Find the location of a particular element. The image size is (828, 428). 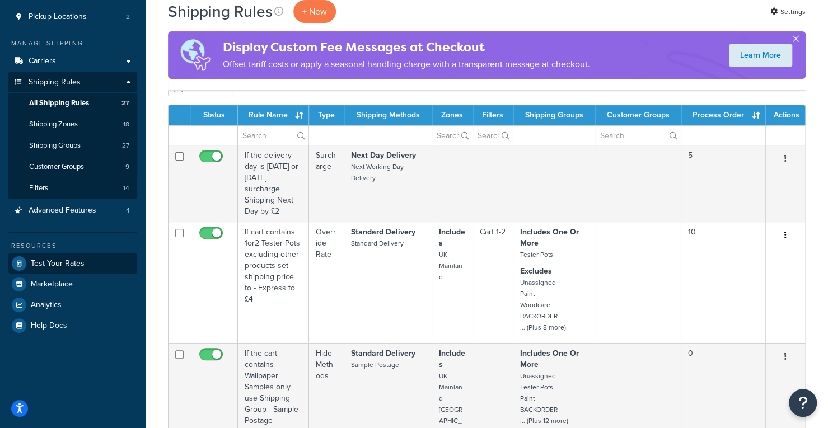

th: Shipping Methods is located at coordinates (388, 115).